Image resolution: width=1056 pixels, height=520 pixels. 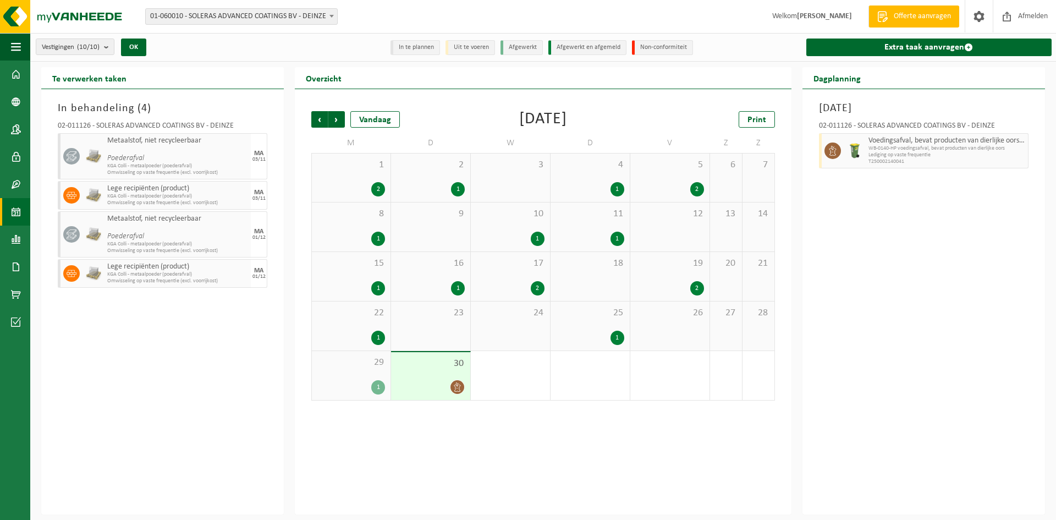 I want to click on span: WB-0140-HP voedingsafval, bevat producten van dierlijke oors, so click(x=947, y=149).